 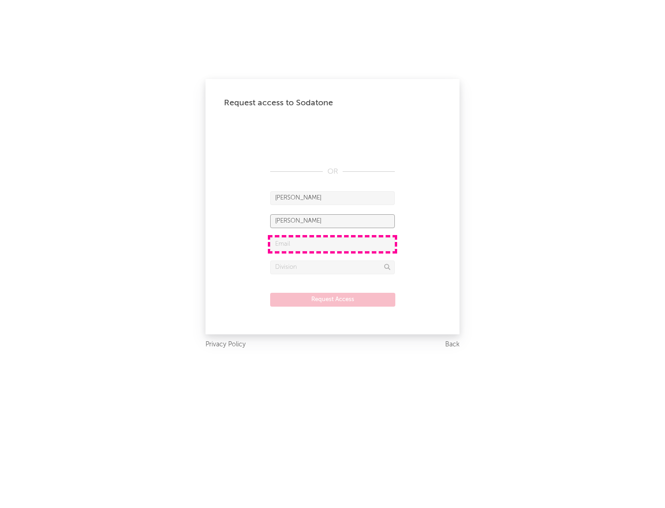 I want to click on div: Request access to Sodatone, so click(x=333, y=103).